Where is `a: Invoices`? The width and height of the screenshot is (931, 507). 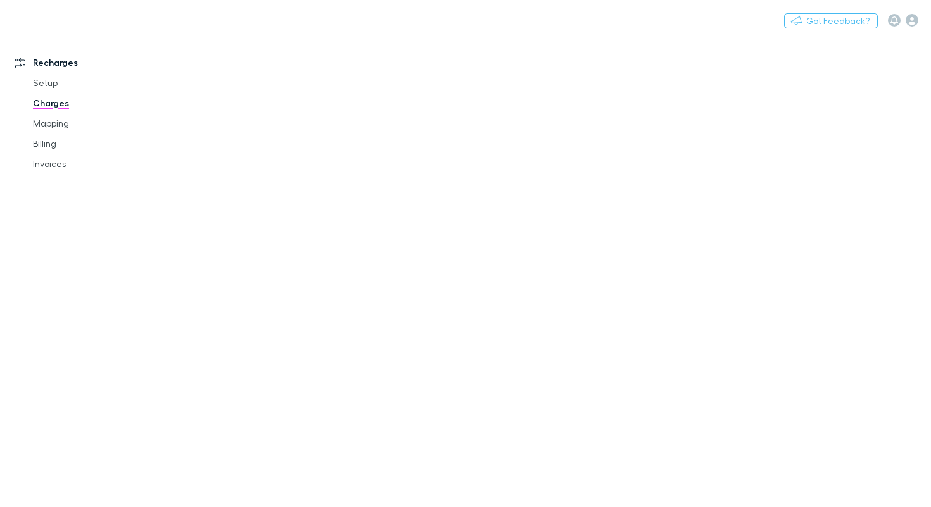 a: Invoices is located at coordinates (87, 164).